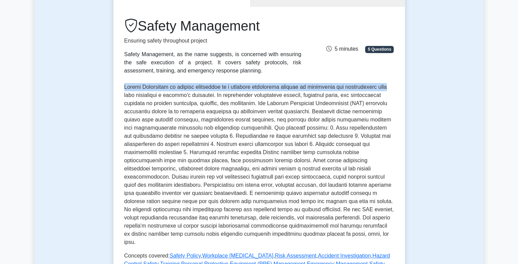 The image size is (518, 264). What do you see at coordinates (213, 26) in the screenshot?
I see `h1: Safety Management` at bounding box center [213, 26].